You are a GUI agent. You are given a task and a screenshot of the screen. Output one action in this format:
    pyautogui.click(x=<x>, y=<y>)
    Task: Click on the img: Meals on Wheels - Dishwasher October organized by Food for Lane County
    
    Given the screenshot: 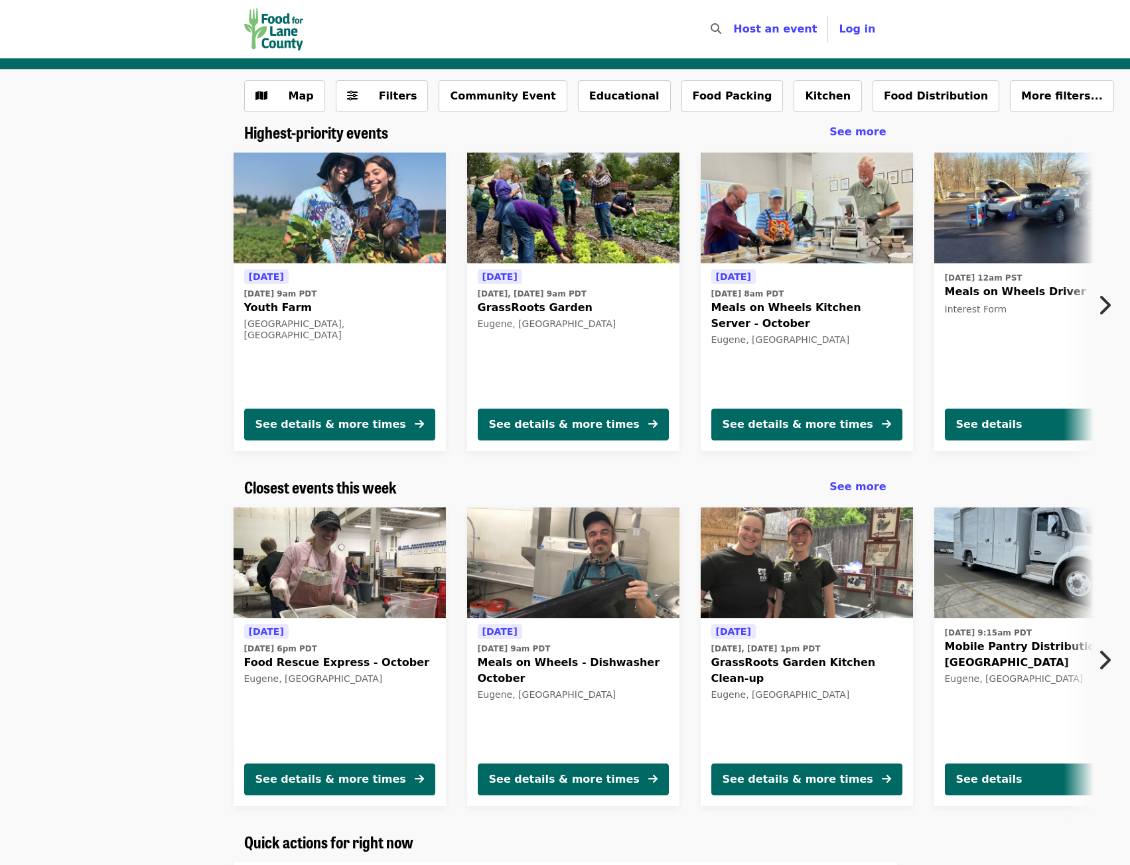 What is the action you would take?
    pyautogui.click(x=573, y=563)
    